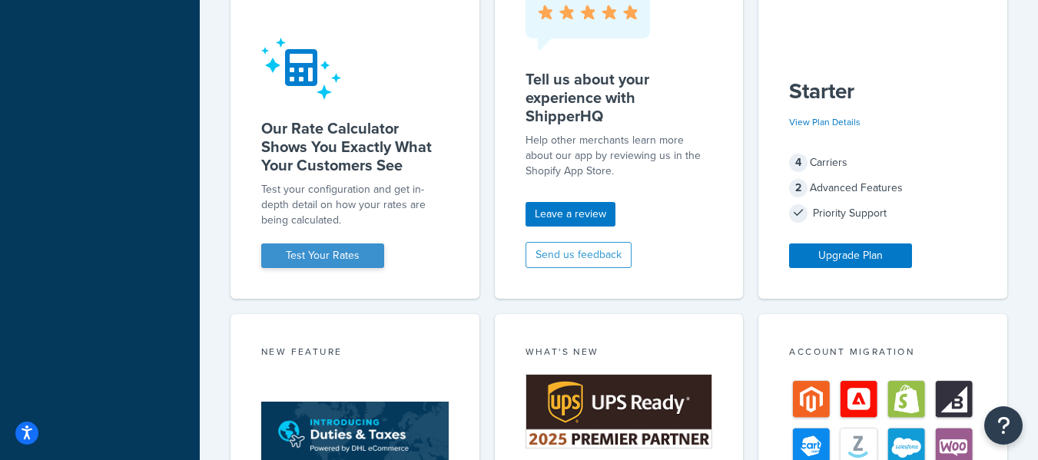 Image resolution: width=1038 pixels, height=460 pixels. I want to click on div: Carriers, so click(883, 163).